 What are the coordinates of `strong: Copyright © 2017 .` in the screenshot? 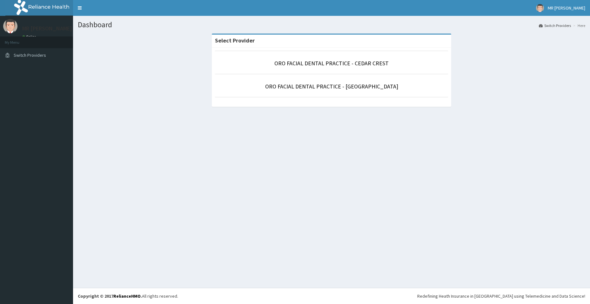 It's located at (110, 296).